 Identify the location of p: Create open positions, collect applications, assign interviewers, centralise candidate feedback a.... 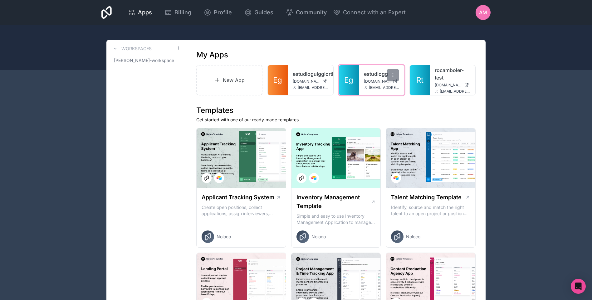
(241, 211).